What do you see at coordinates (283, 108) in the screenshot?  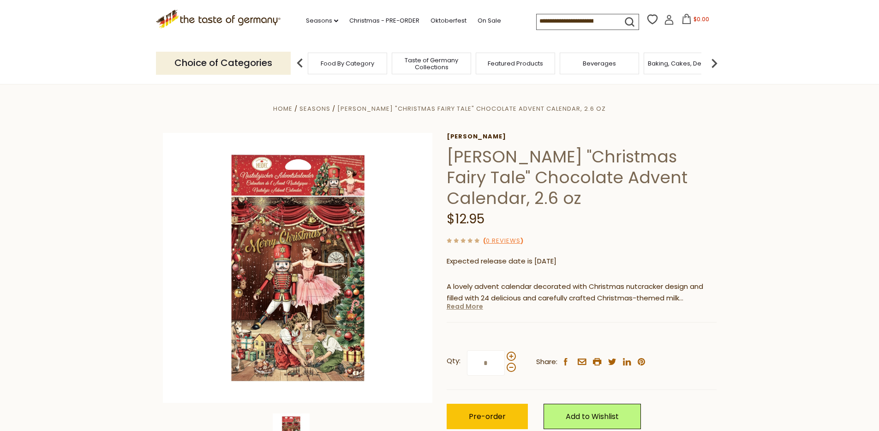 I see `a: Home` at bounding box center [283, 108].